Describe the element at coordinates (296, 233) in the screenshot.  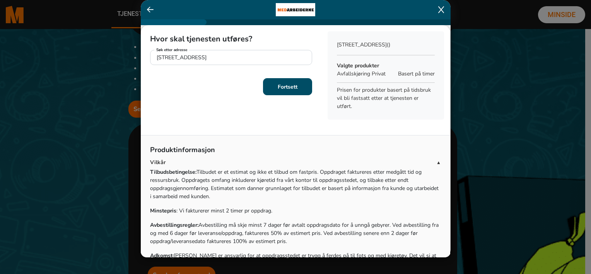
I see `div: Avbestilling må skje minst 7 dager før avtalt oppdragsdato for å unngå gebyrer. Ved avbestilling ...` at that location.